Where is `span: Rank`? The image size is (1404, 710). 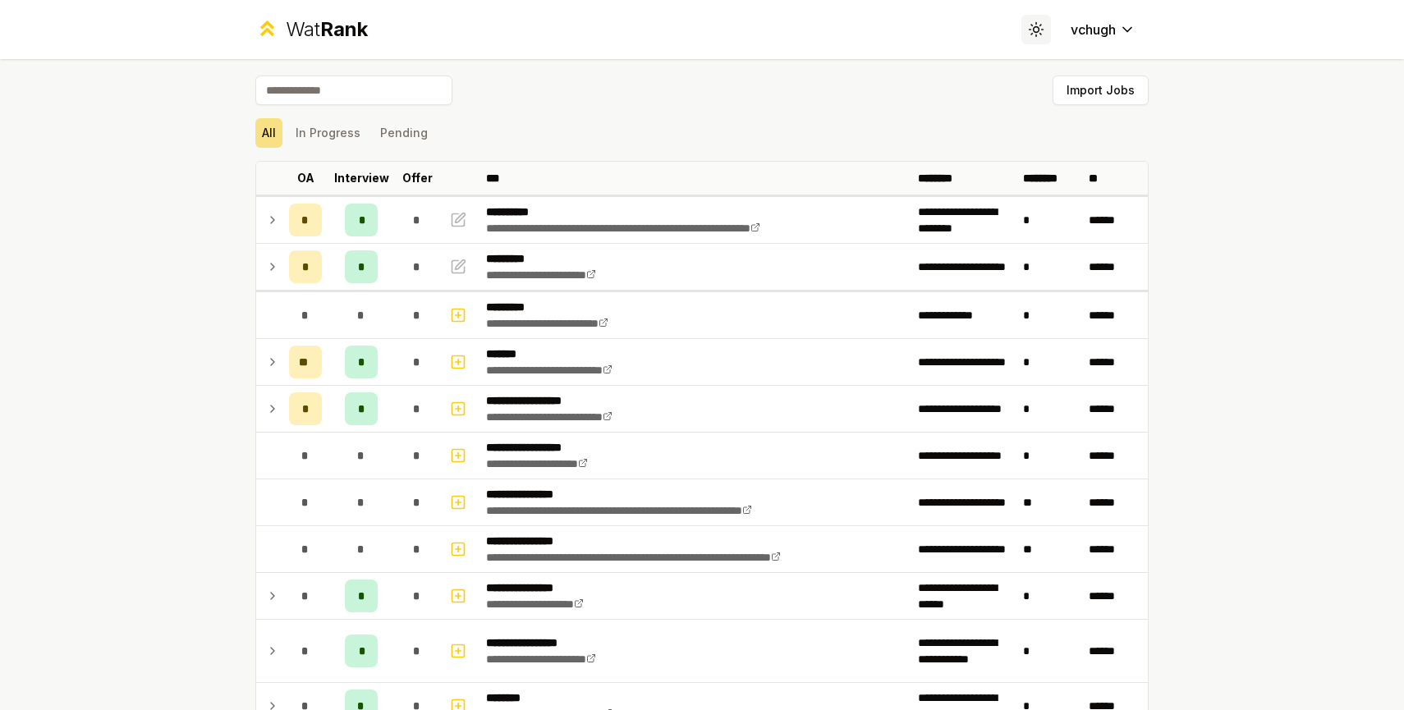
span: Rank is located at coordinates (344, 29).